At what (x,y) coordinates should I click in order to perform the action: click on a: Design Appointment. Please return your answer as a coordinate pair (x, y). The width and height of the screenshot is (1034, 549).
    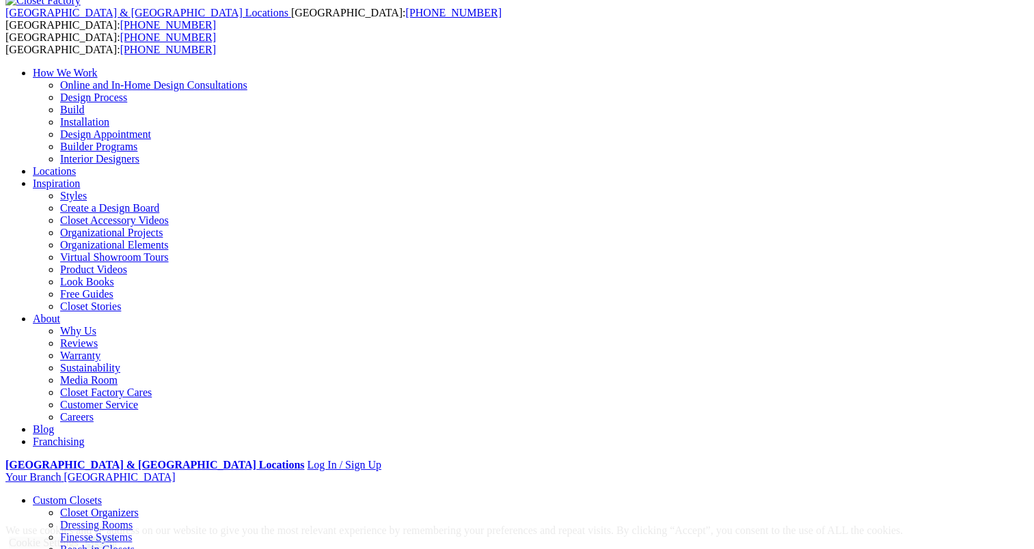
    Looking at the image, I should click on (105, 134).